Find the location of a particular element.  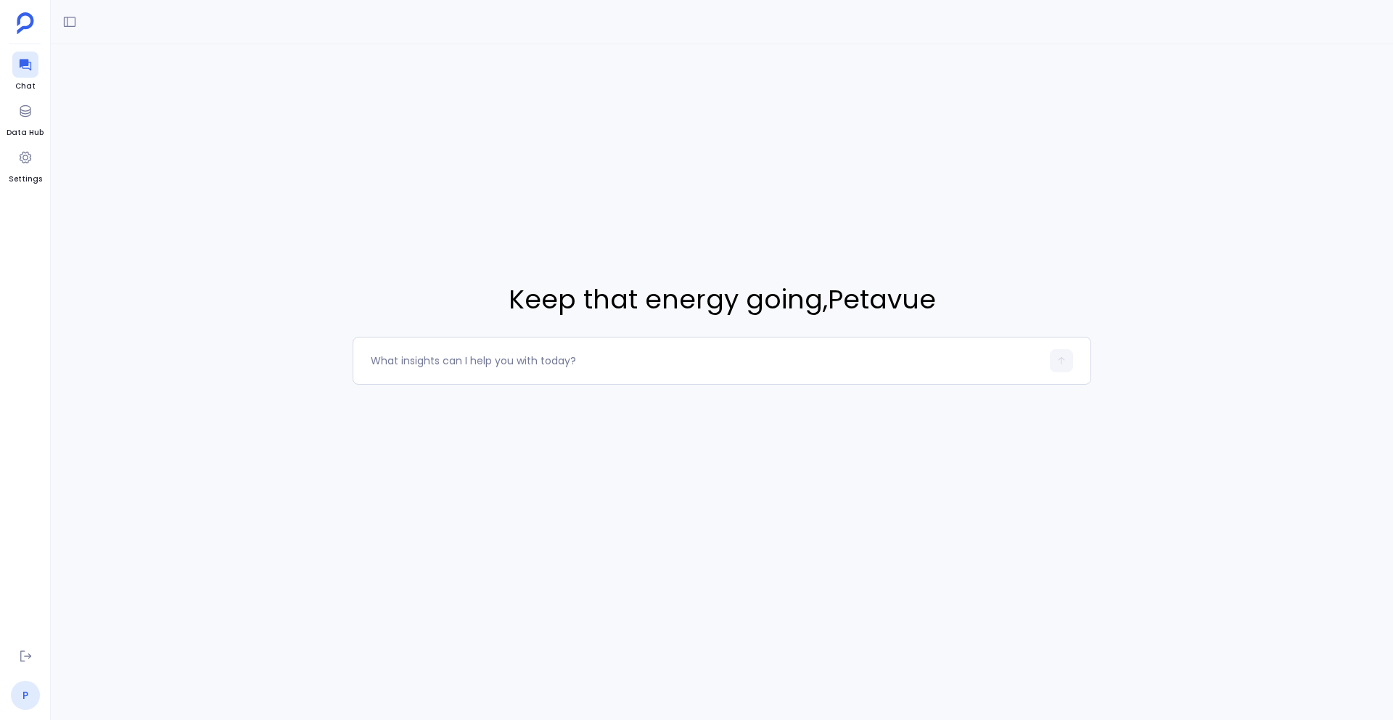

span: Settings is located at coordinates (25, 179).